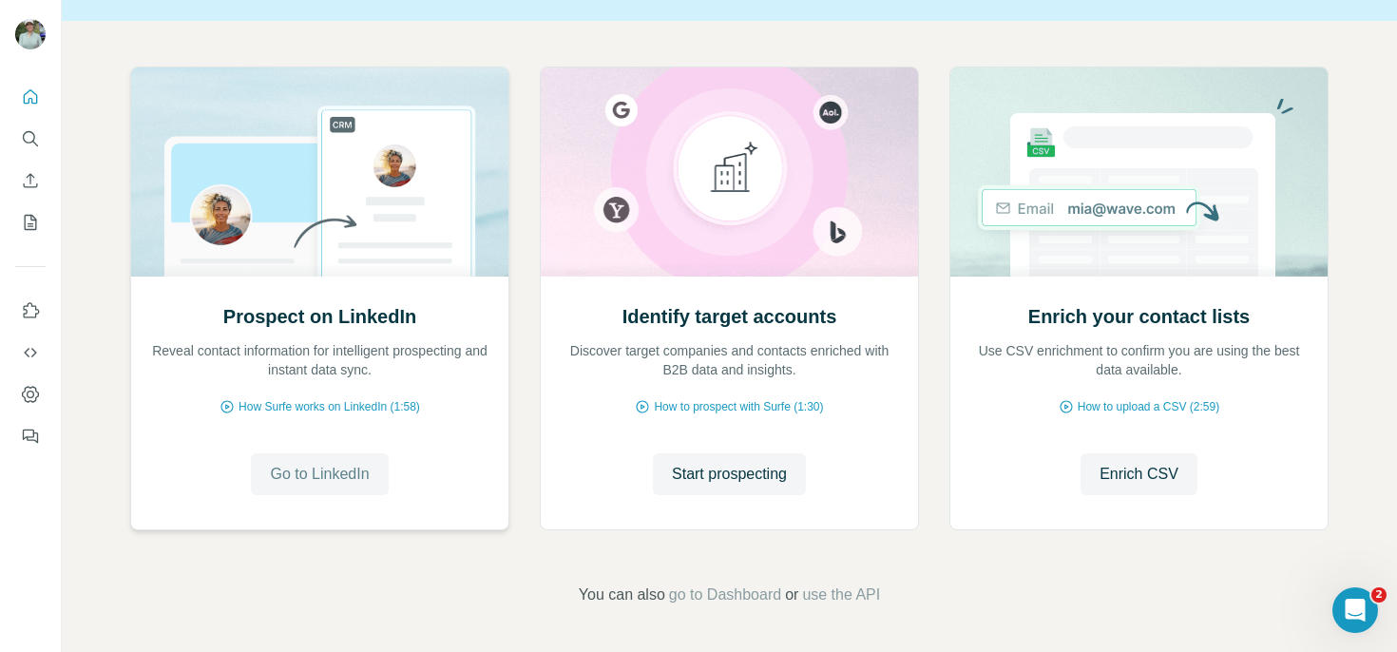 This screenshot has width=1397, height=652. What do you see at coordinates (725, 595) in the screenshot?
I see `button: go to Dashboard` at bounding box center [725, 595].